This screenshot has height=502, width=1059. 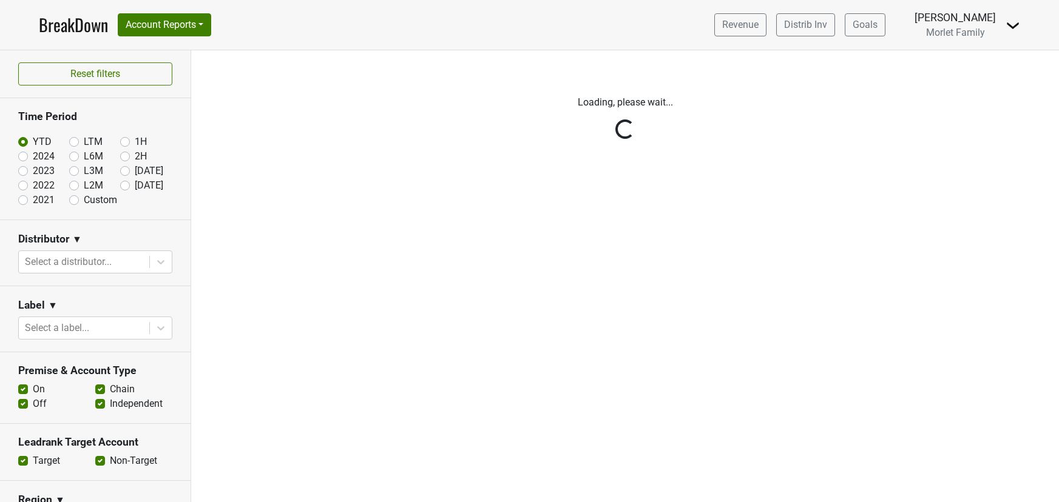 I want to click on a: Distrib Inv, so click(x=805, y=25).